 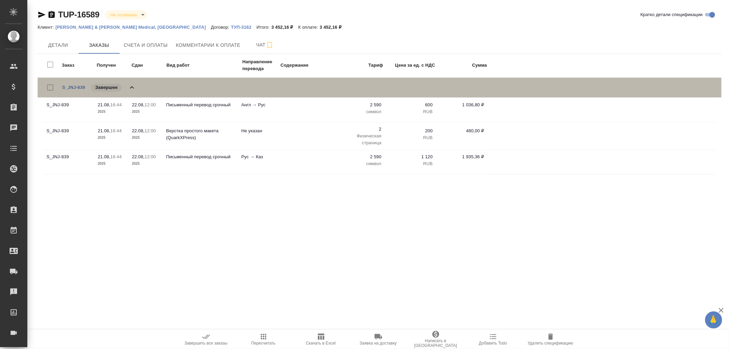 I want to click on span: Кратко детали спецификации, so click(x=672, y=15).